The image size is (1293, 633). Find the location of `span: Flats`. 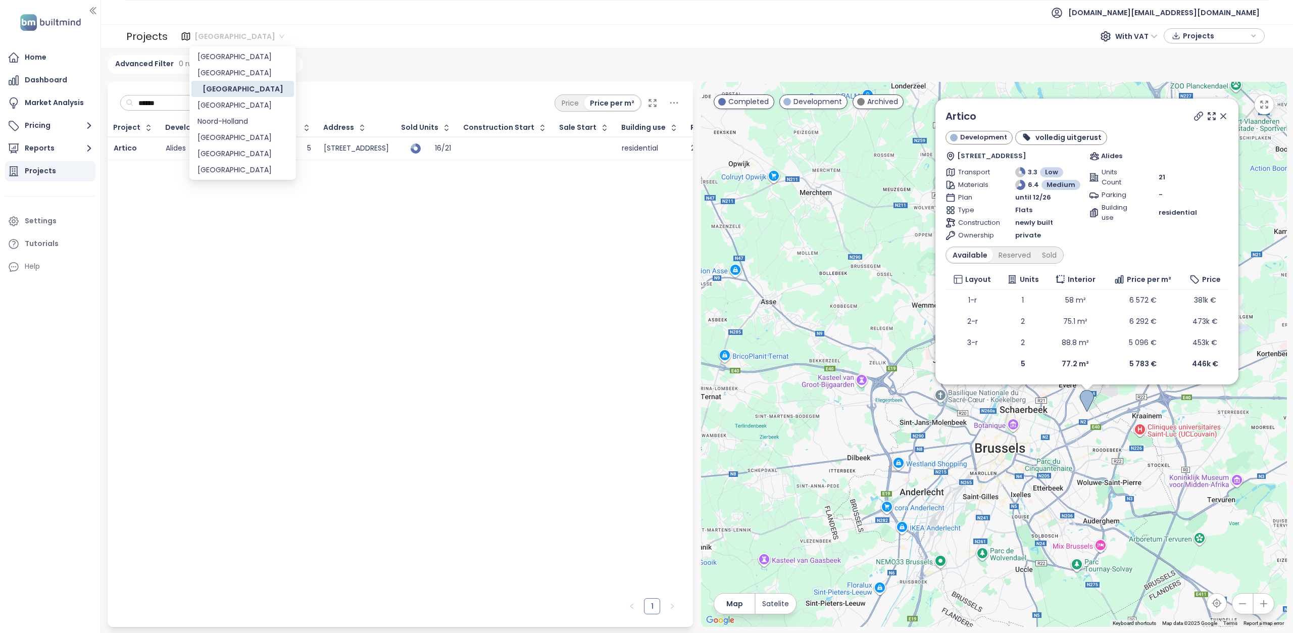

span: Flats is located at coordinates (1024, 210).